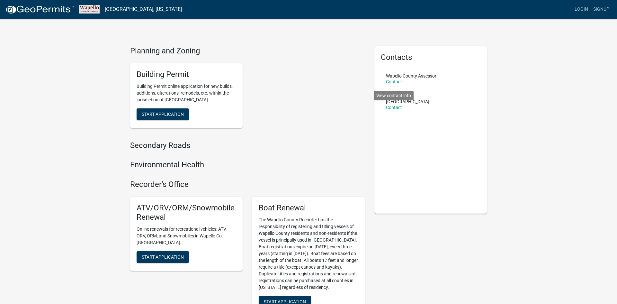 This screenshot has height=304, width=617. I want to click on p: Building Permit online application for new builds, additions, alterations, remodels, etc. within ..., so click(186, 93).